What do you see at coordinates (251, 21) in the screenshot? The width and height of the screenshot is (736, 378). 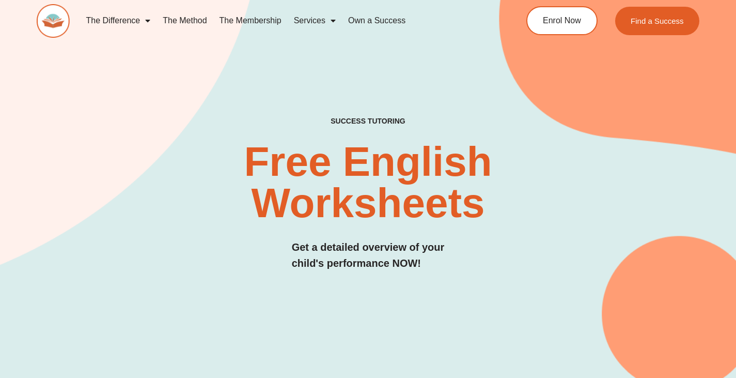 I see `a: The Membership` at bounding box center [251, 21].